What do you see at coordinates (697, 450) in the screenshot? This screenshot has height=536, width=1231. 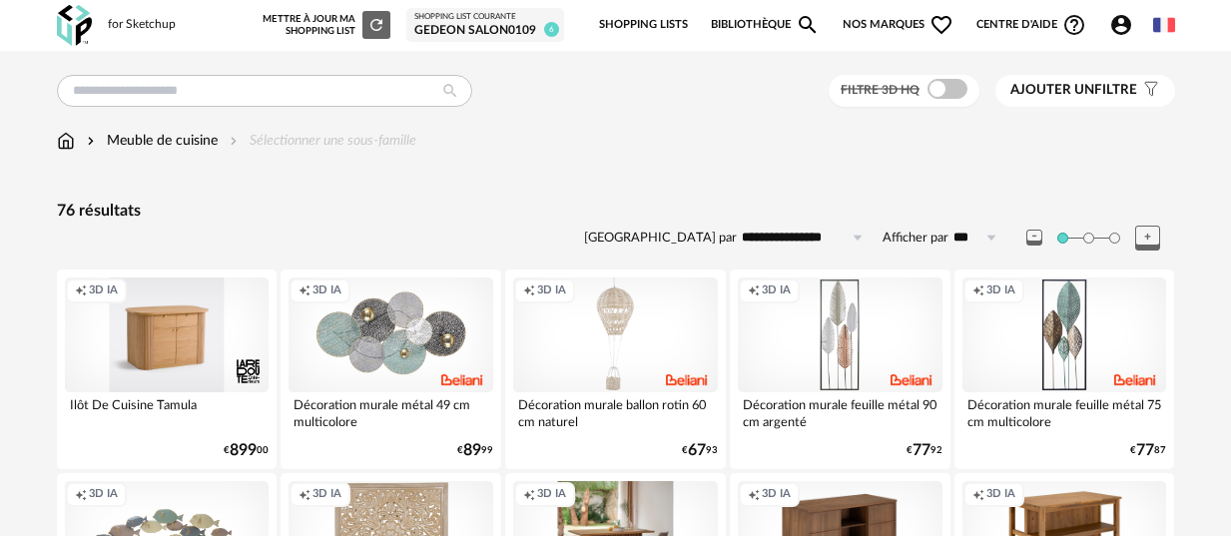 I see `span: 67` at bounding box center [697, 450].